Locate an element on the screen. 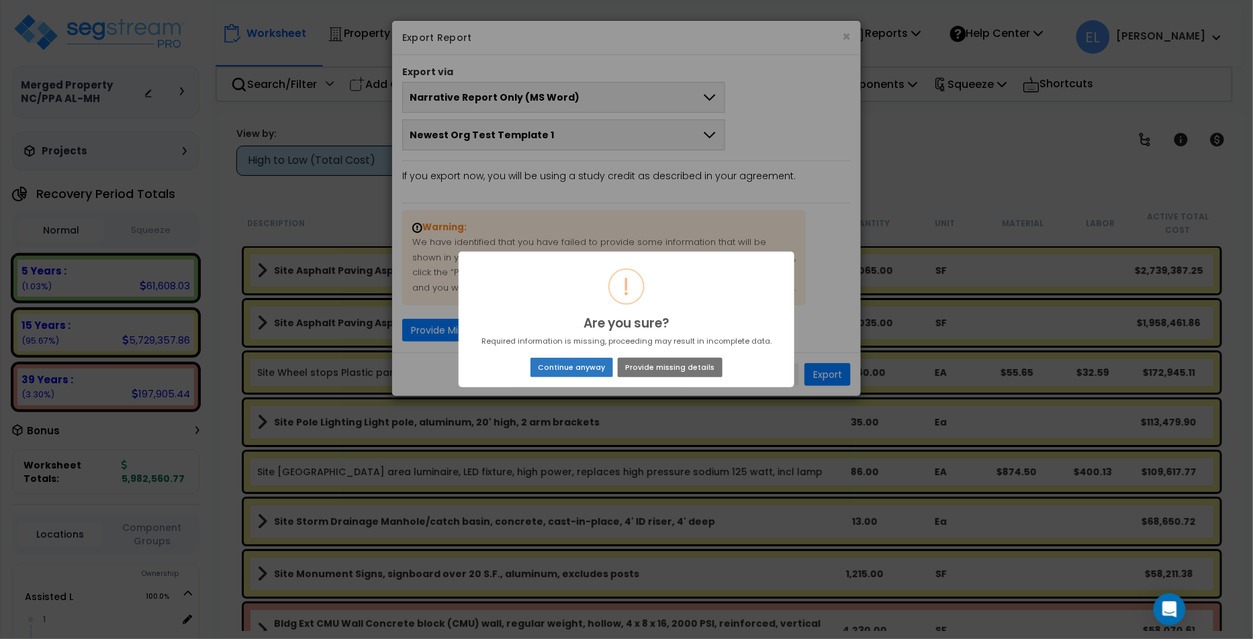 The width and height of the screenshot is (1253, 639). div: Required information is missing, proceeding may result in incomplete data. is located at coordinates (626, 341).